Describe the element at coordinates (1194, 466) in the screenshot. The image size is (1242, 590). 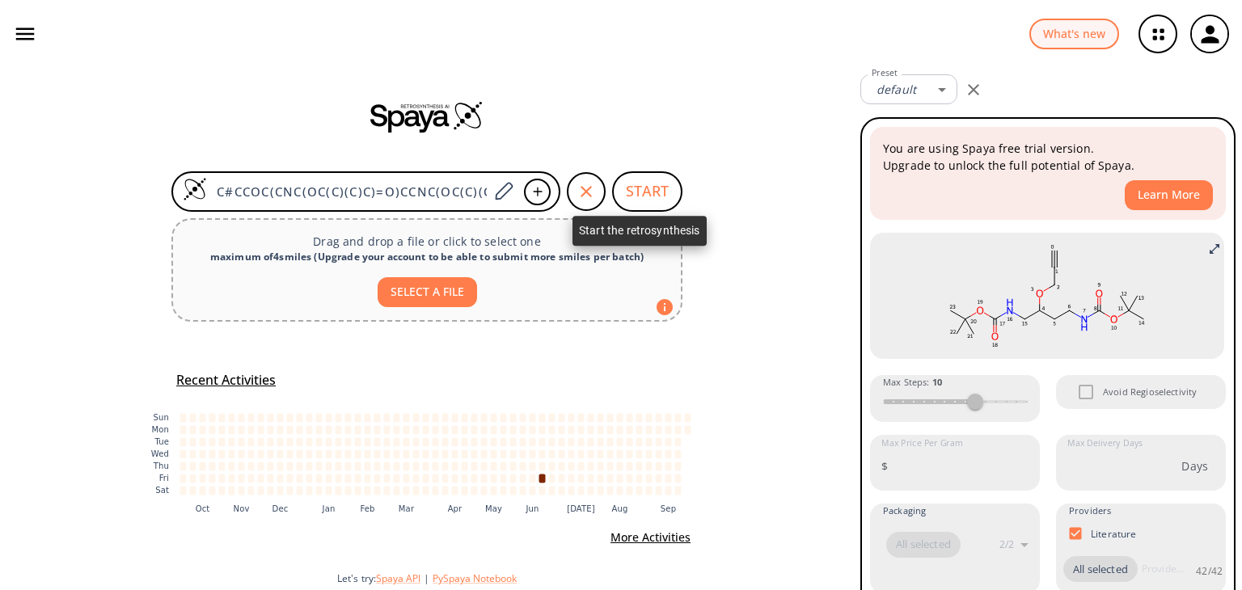
I see `p: Days` at that location.